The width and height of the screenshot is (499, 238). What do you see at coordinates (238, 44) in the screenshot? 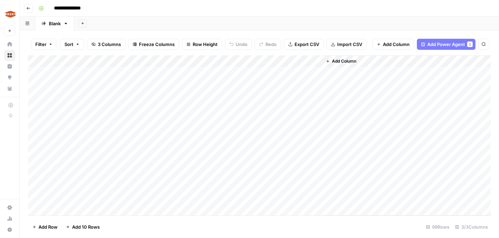
I see `button: Undo` at bounding box center [238, 44].